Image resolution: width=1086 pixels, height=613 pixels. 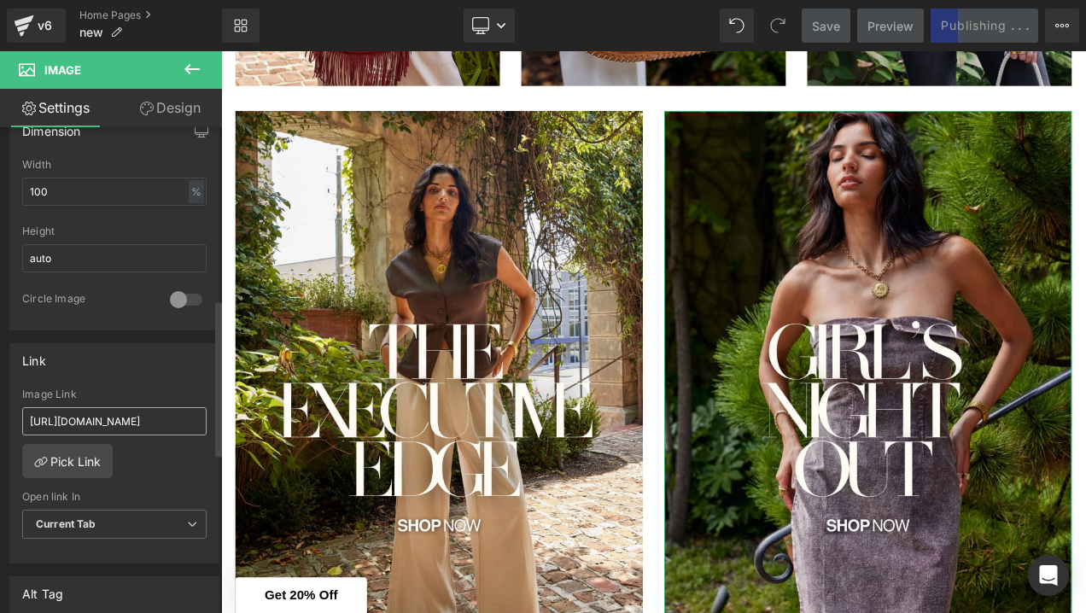 What do you see at coordinates (737, 26) in the screenshot?
I see `button: Undo` at bounding box center [737, 26].